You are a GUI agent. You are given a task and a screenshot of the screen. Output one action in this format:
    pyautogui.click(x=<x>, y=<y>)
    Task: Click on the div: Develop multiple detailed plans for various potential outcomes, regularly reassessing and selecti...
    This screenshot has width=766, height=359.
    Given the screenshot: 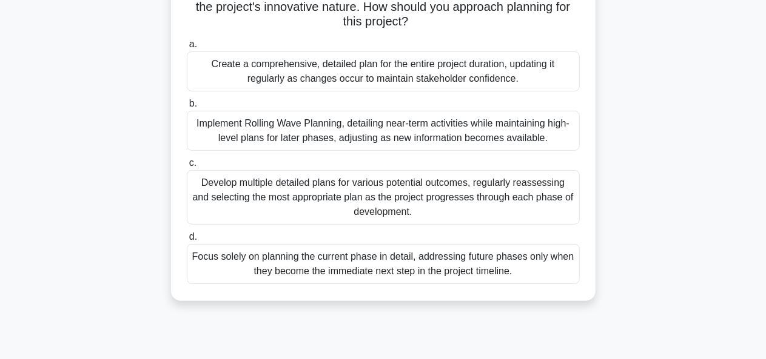 What is the action you would take?
    pyautogui.click(x=383, y=198)
    